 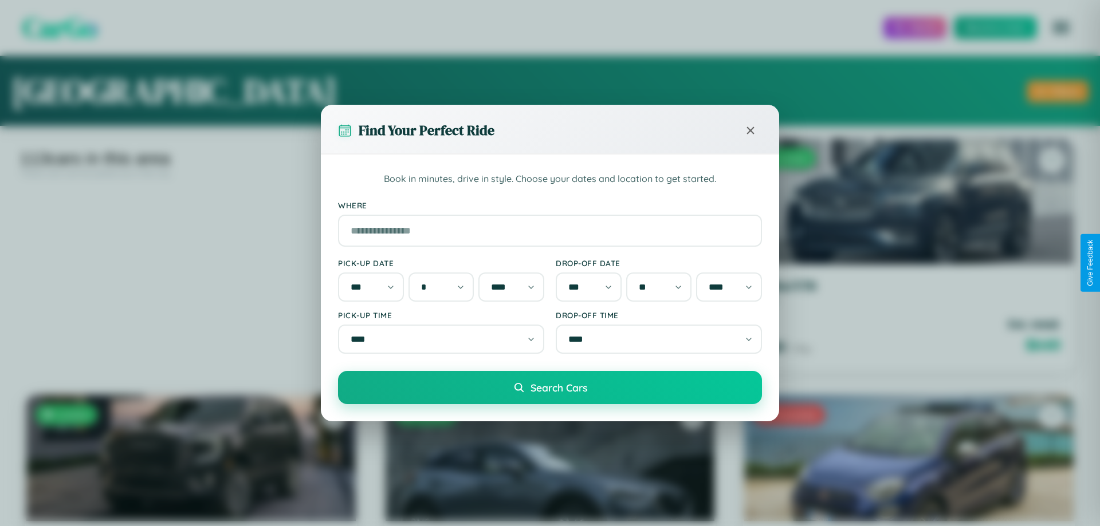 I want to click on label: Drop-off Date, so click(x=659, y=263).